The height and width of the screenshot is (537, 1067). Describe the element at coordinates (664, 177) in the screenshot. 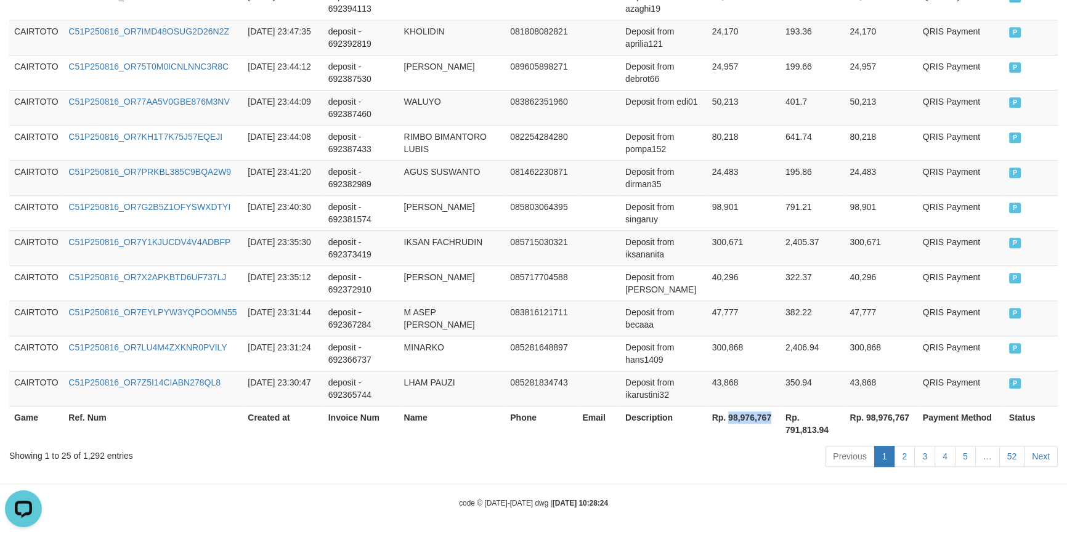

I see `td: Deposit from dirman35` at that location.